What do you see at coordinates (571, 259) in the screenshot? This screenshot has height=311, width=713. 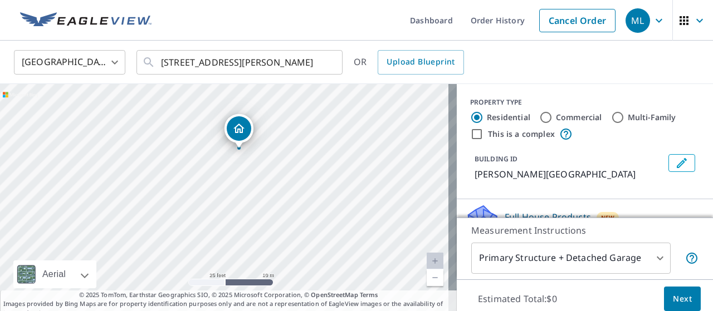 I see `div: Primary Structure + Detached Garage` at bounding box center [571, 259].